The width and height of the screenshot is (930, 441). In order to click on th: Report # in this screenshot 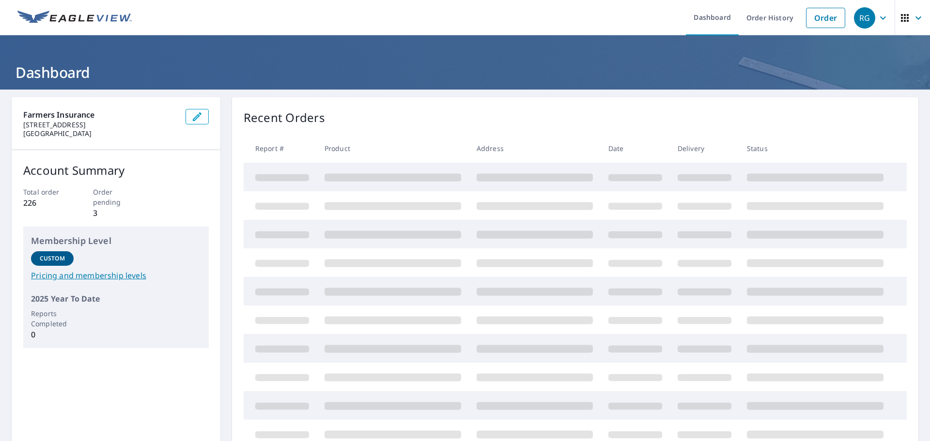, I will do `click(280, 148)`.